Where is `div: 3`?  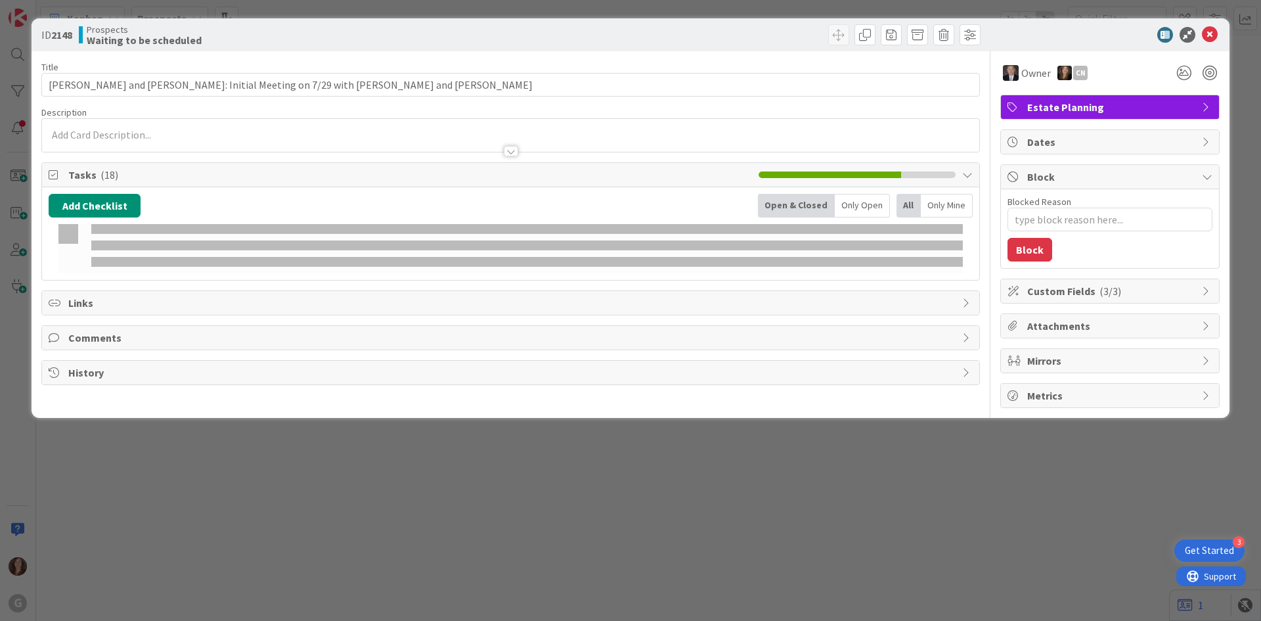
div: 3 is located at coordinates (1238, 542).